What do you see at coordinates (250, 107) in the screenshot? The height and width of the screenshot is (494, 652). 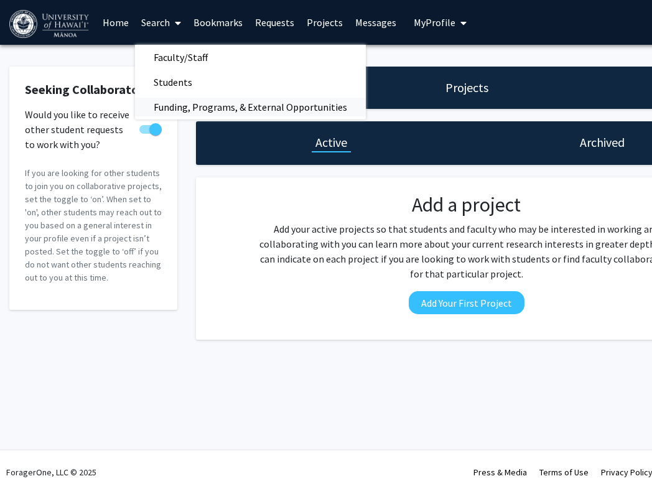 I see `a: Funding, Programs, & External Opportunities` at bounding box center [250, 107].